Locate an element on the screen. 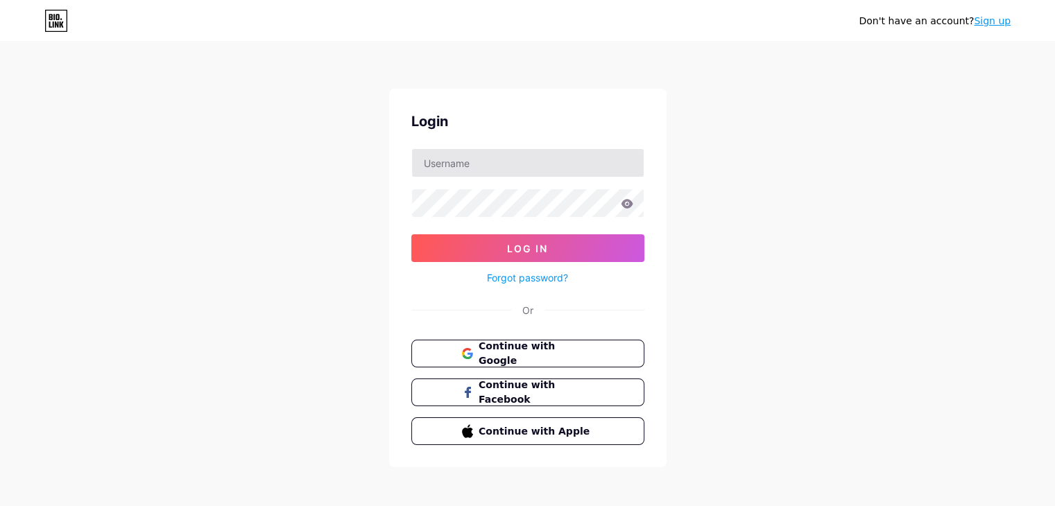 Image resolution: width=1055 pixels, height=506 pixels. input: Username is located at coordinates (528, 163).